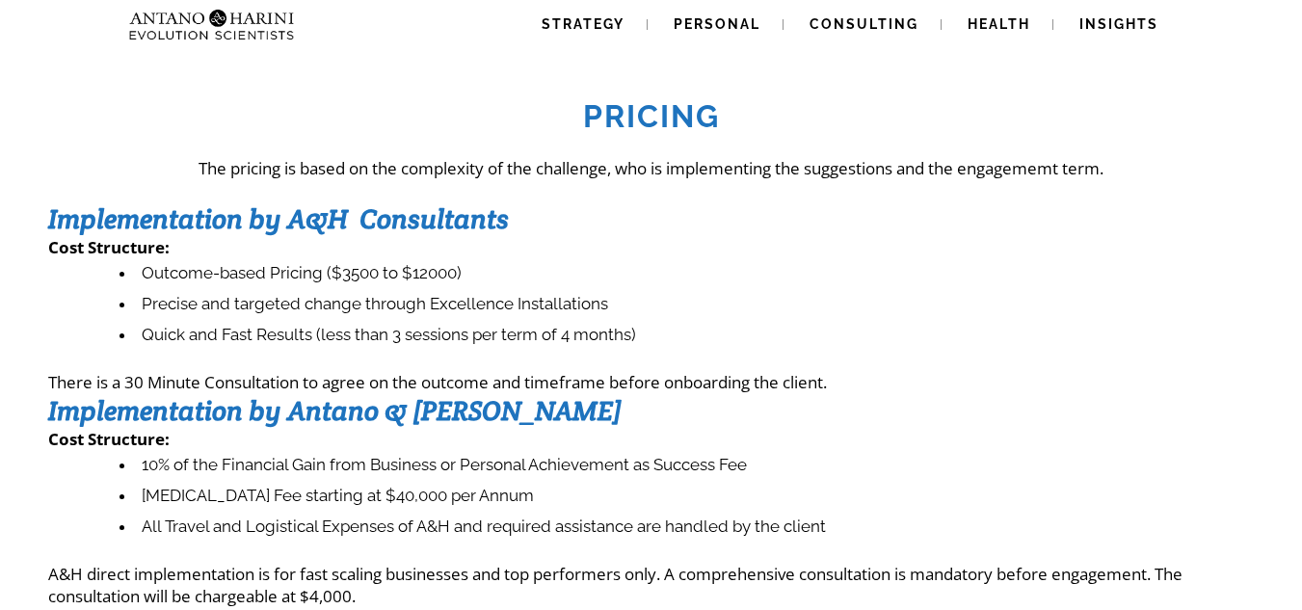 Image resolution: width=1302 pixels, height=610 pixels. I want to click on li: 10% of the Financial Gain from Business or Personal Achievement as Success Fee, so click(686, 466).